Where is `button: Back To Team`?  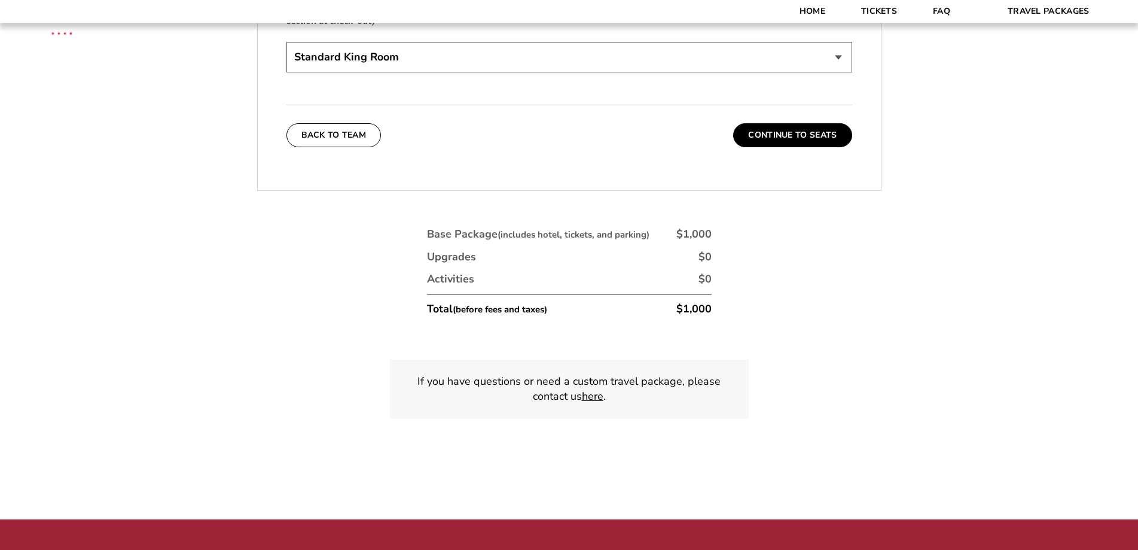
button: Back To Team is located at coordinates (334, 135).